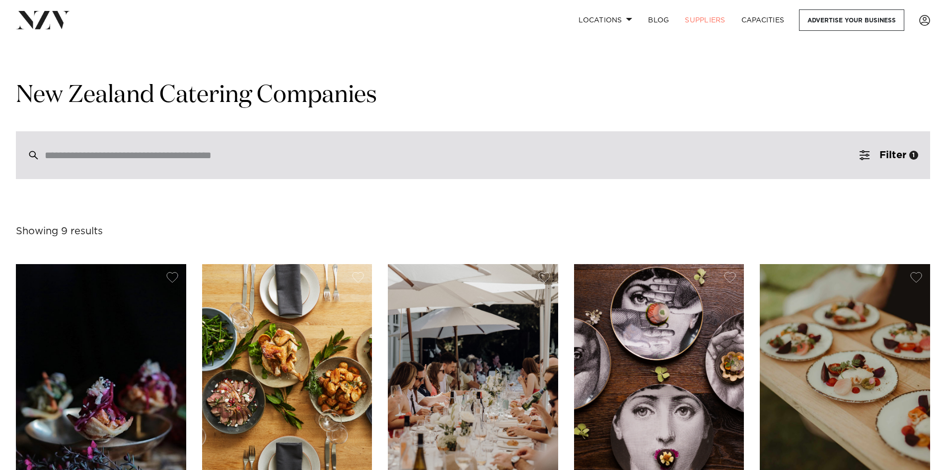 The image size is (946, 470). I want to click on div: 1, so click(914, 155).